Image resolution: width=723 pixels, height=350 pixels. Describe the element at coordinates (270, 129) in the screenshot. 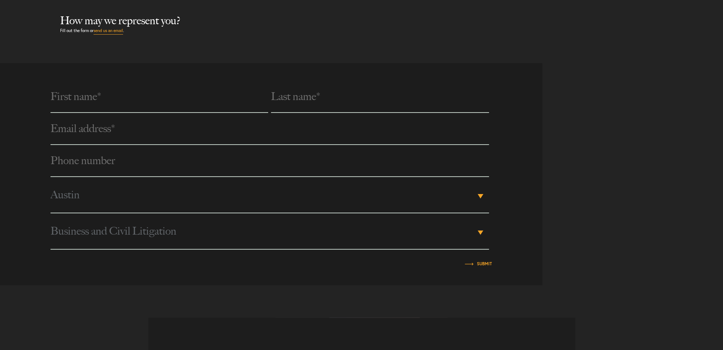

I see `input: Email address*` at that location.